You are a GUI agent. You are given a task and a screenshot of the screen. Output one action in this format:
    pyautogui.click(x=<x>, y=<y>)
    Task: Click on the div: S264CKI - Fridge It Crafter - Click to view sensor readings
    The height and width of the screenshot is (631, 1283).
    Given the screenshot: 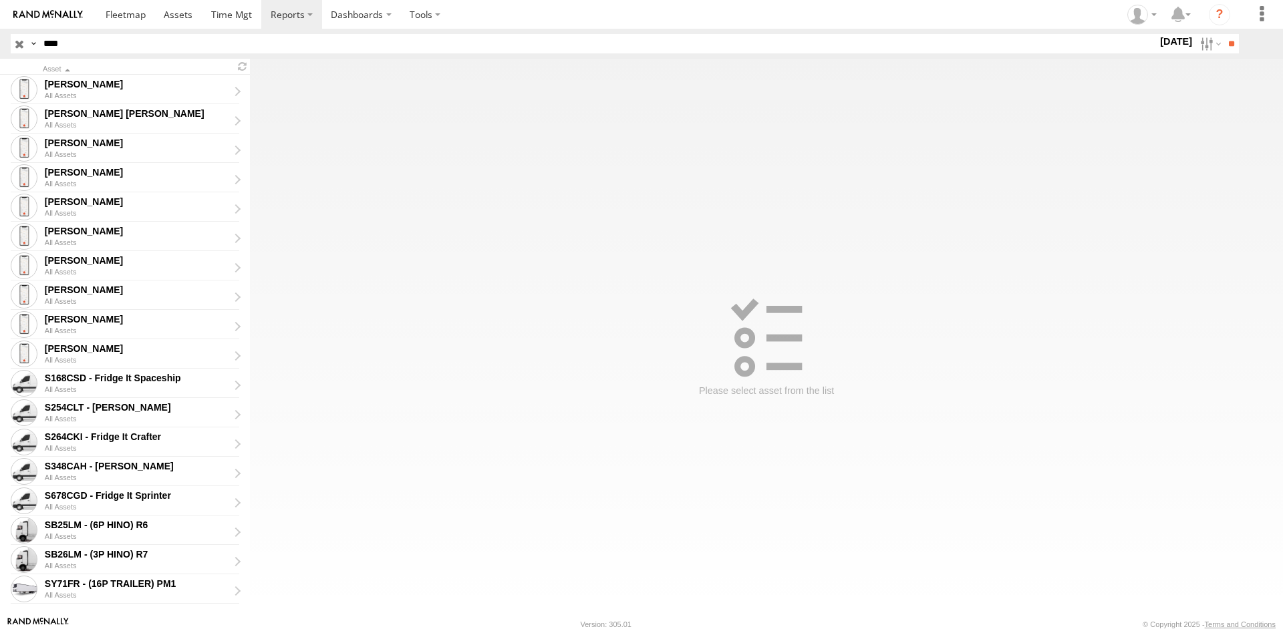 What is the action you would take?
    pyautogui.click(x=136, y=437)
    